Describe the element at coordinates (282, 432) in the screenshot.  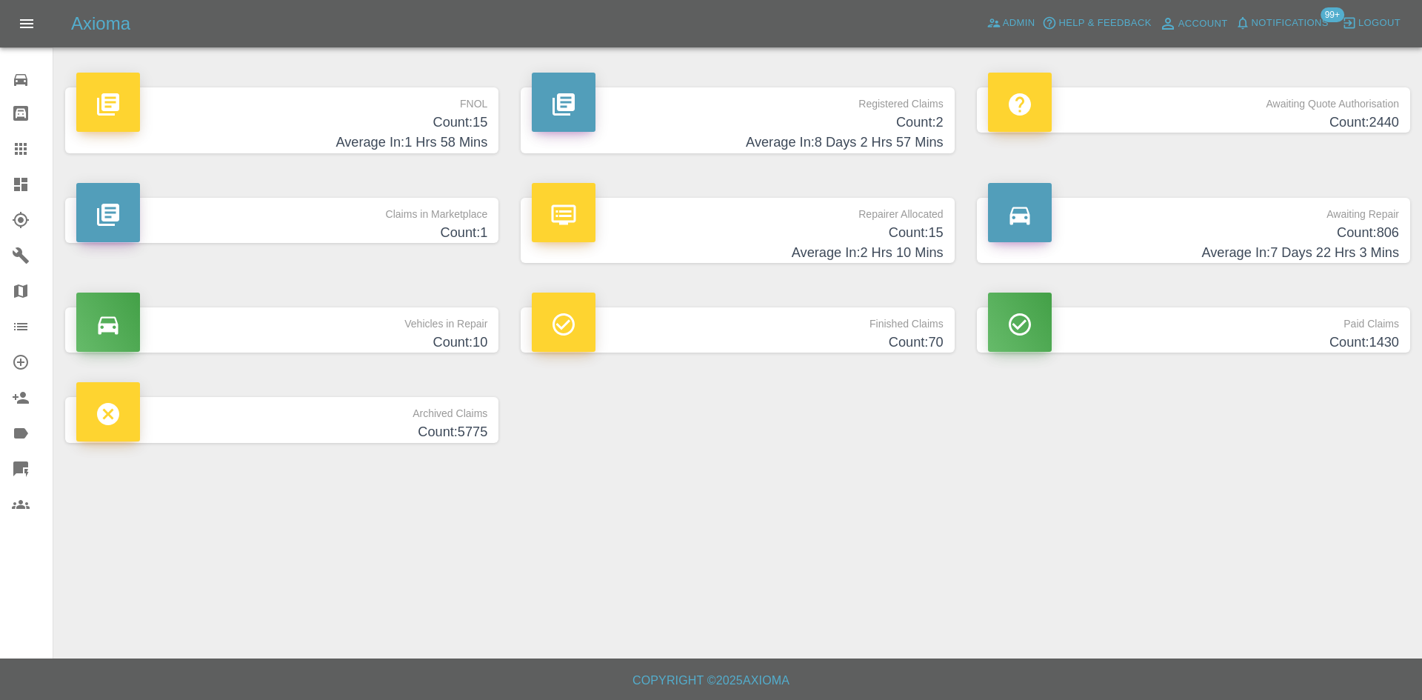
I see `h4: Count: 5775` at that location.